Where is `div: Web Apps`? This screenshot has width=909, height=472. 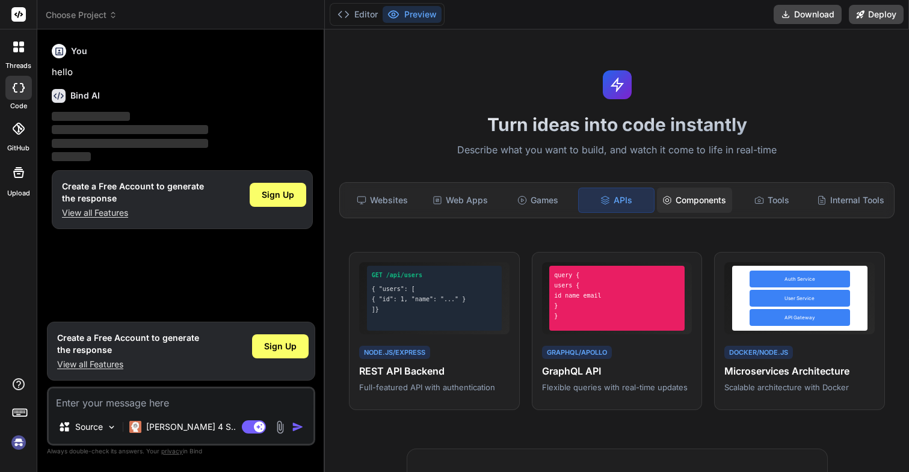 div: Web Apps is located at coordinates (460, 200).